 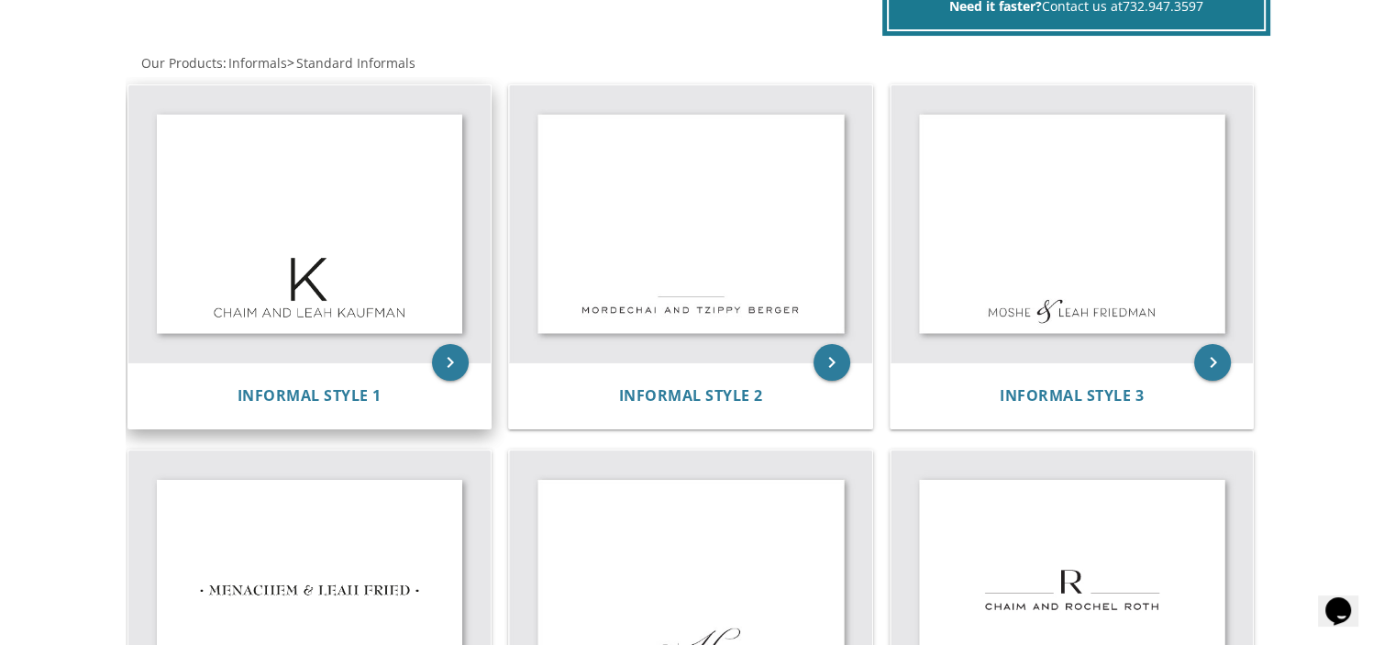 I want to click on span: Standard Informals, so click(x=356, y=62).